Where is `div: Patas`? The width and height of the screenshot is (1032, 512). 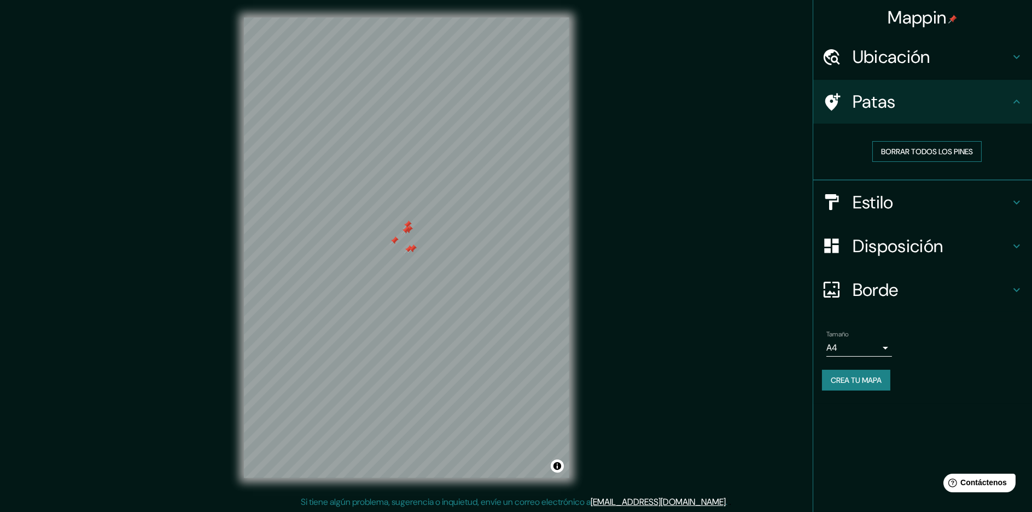
div: Patas is located at coordinates (922, 102).